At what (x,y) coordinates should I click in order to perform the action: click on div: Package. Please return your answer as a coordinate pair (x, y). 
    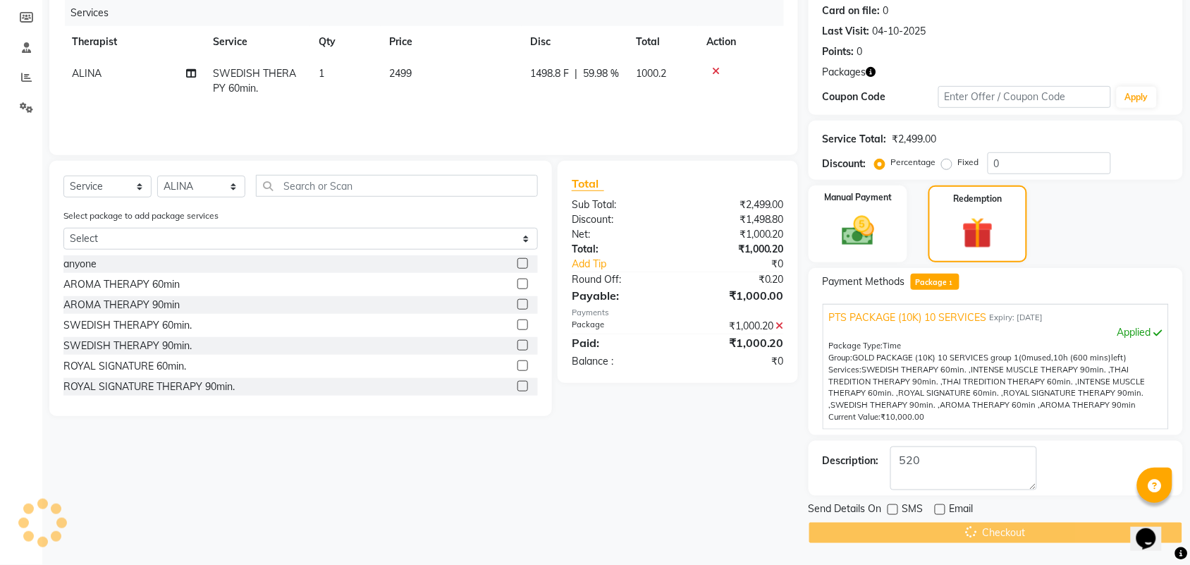
    Looking at the image, I should click on (620, 326).